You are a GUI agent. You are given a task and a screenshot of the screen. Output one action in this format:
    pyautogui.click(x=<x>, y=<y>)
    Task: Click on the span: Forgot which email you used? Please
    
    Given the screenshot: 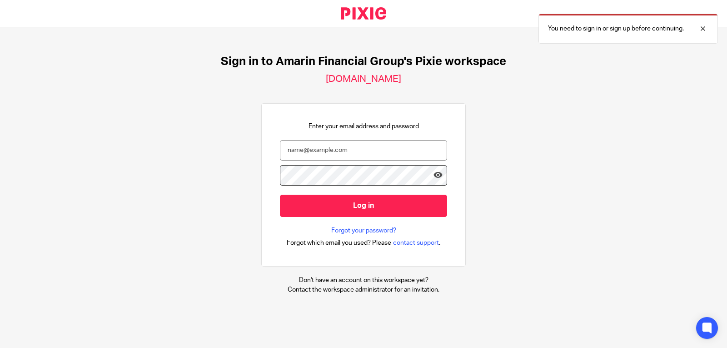 What is the action you would take?
    pyautogui.click(x=339, y=243)
    